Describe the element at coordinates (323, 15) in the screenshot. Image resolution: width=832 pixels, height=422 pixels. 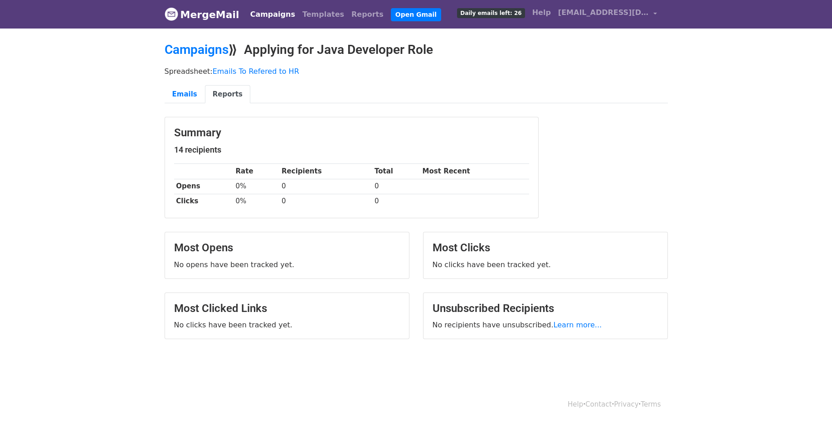
I see `a: Templates` at that location.